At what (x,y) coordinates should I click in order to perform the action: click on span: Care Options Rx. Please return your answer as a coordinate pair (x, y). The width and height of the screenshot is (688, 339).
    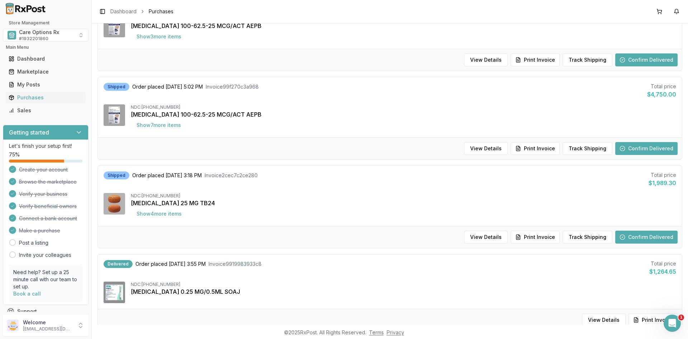
    Looking at the image, I should click on (39, 32).